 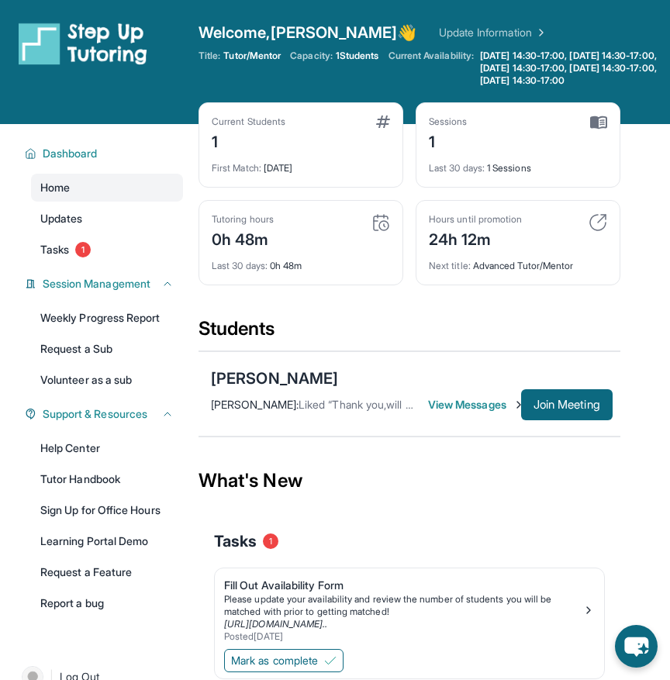 I want to click on button: Dashboard, so click(x=105, y=154).